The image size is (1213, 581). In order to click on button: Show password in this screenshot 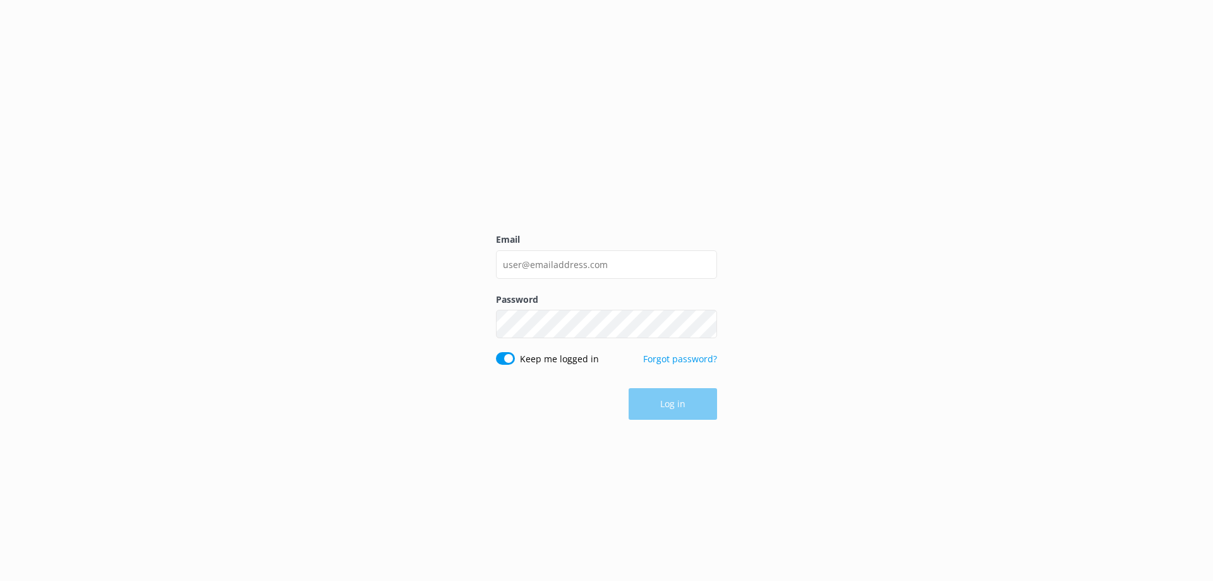, I will do `click(704, 324)`.